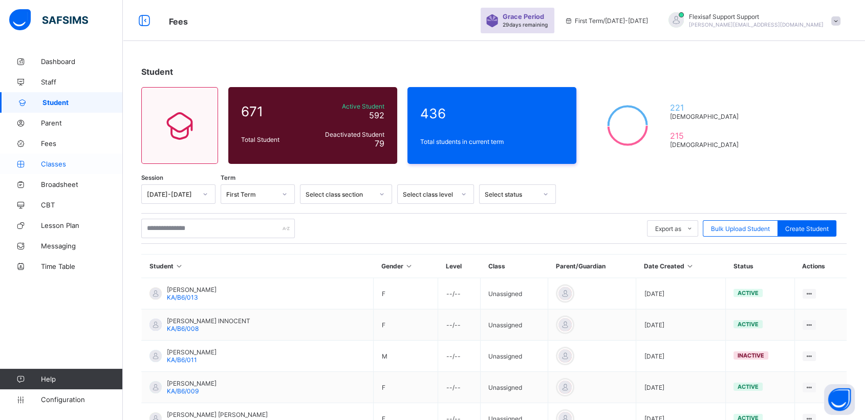  What do you see at coordinates (274, 111) in the screenshot?
I see `span: 671` at bounding box center [274, 111].